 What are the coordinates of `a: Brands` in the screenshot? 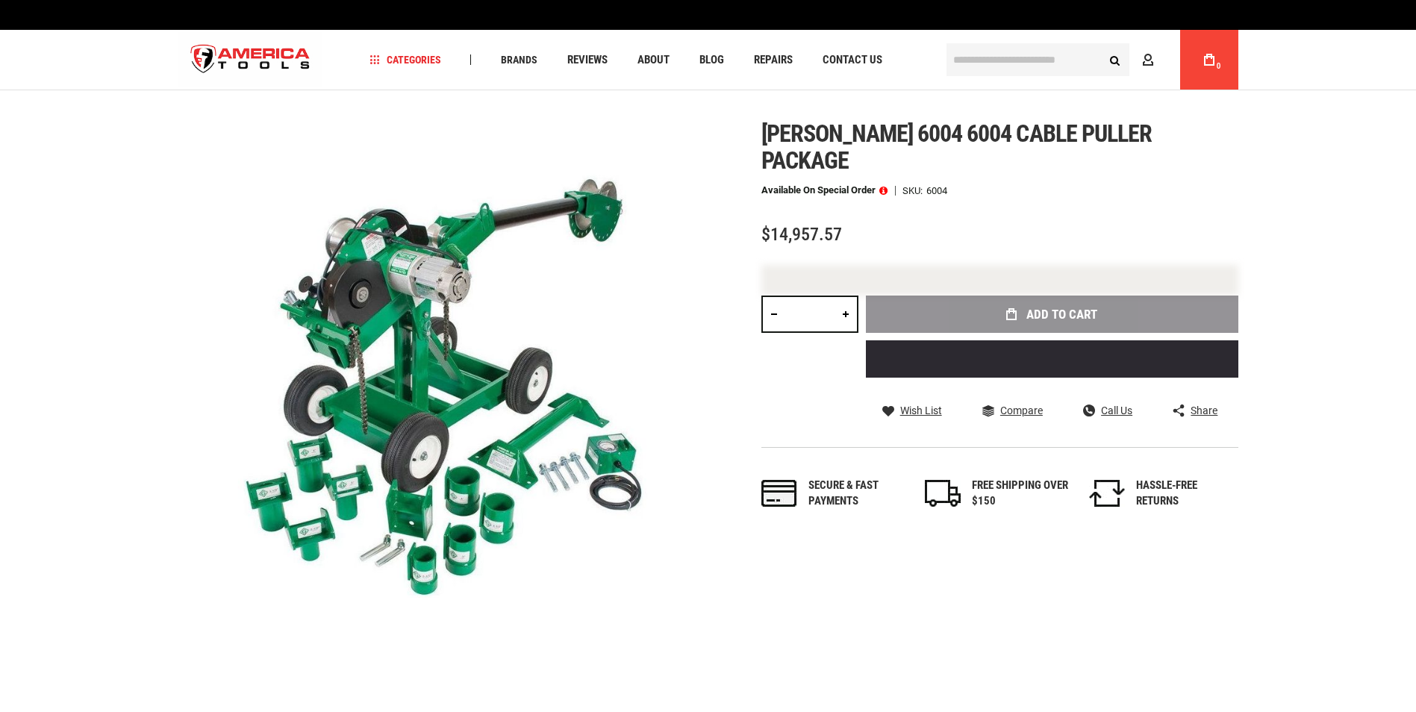 It's located at (519, 60).